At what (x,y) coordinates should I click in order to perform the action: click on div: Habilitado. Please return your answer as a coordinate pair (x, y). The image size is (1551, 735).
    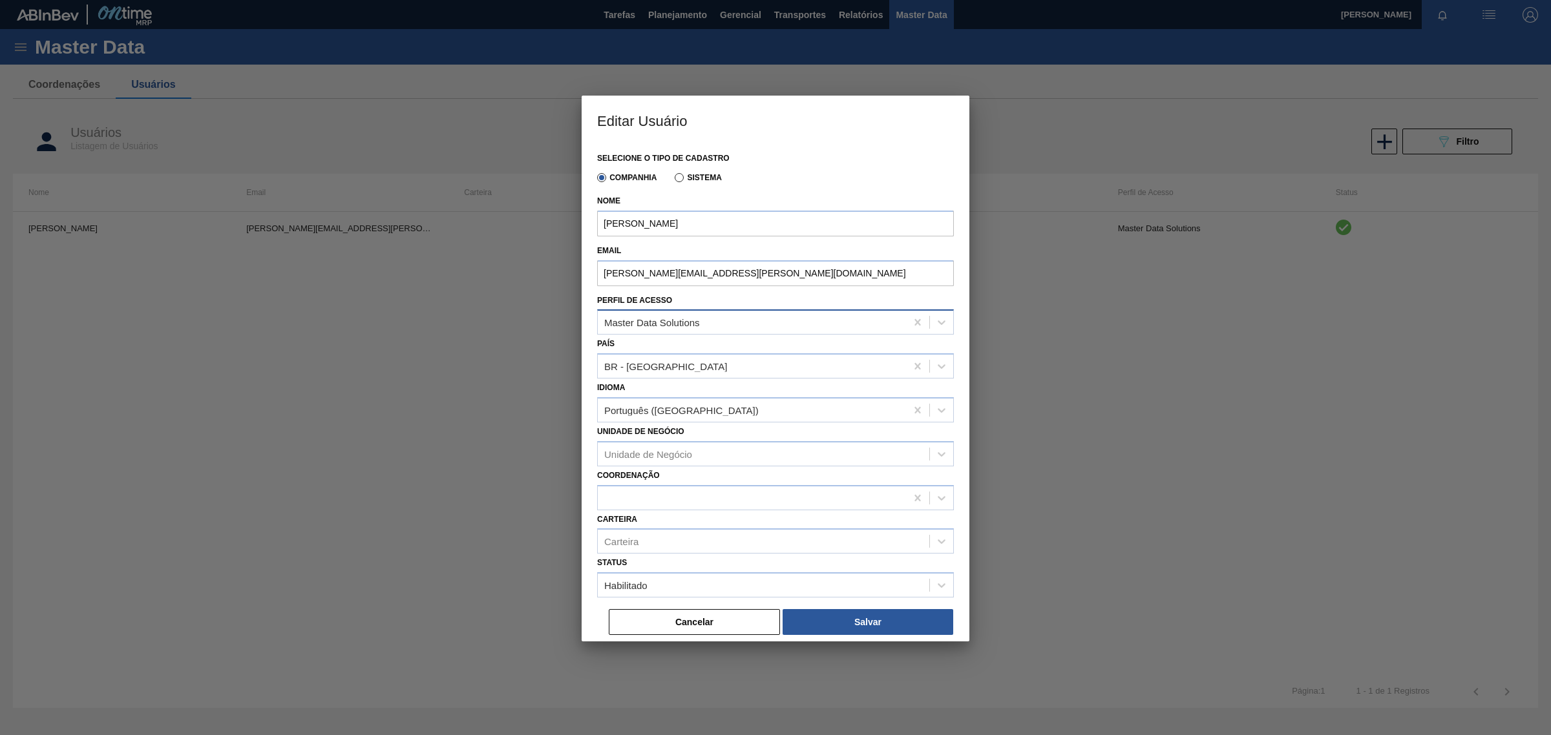
    Looking at the image, I should click on (625, 585).